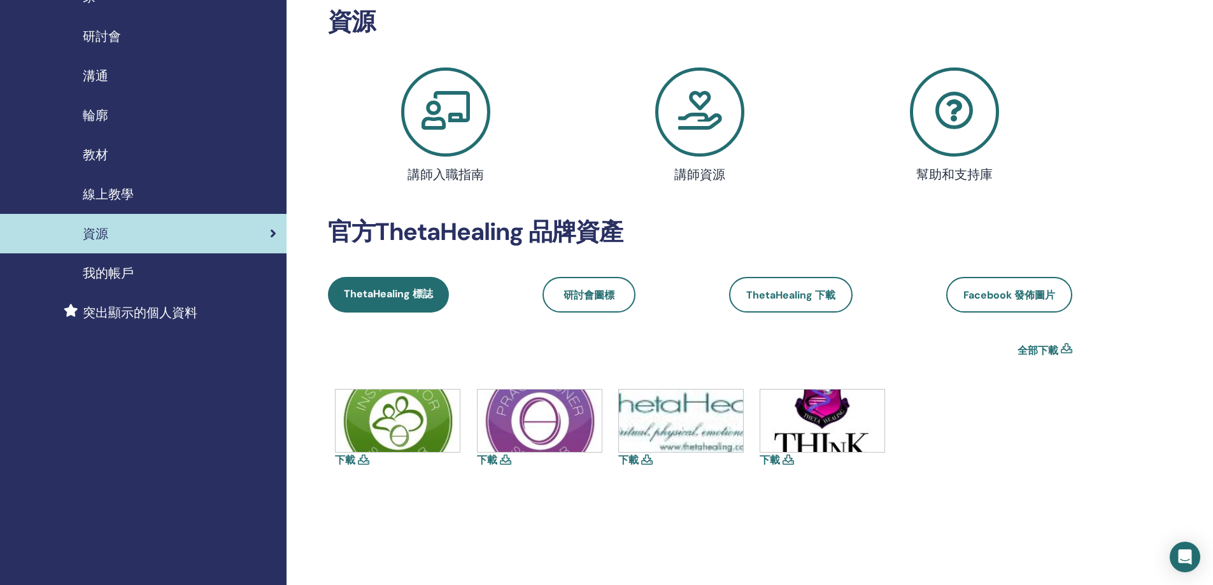 This screenshot has height=585, width=1213. What do you see at coordinates (95, 155) in the screenshot?
I see `font: 教材` at bounding box center [95, 155].